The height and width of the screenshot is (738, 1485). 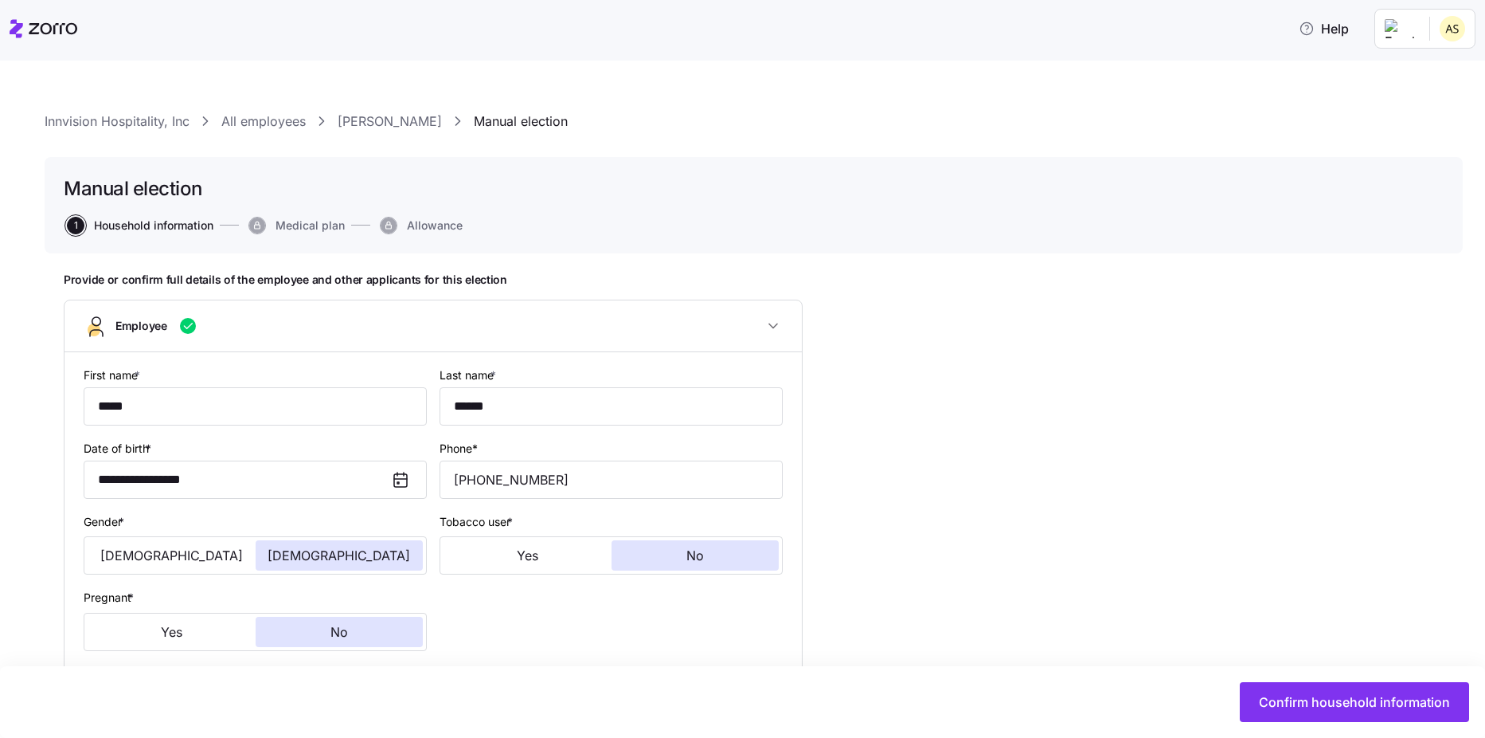 I want to click on label: Date of birth, so click(x=119, y=448).